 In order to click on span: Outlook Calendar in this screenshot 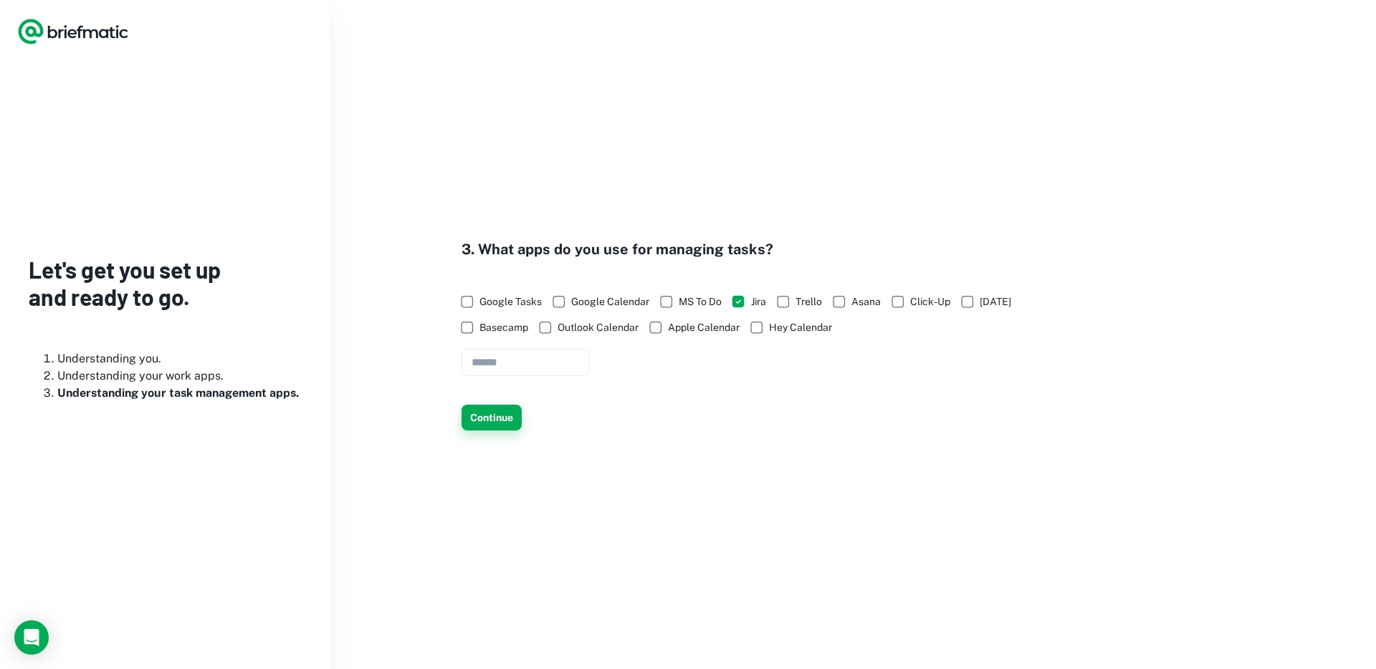, I will do `click(598, 327)`.